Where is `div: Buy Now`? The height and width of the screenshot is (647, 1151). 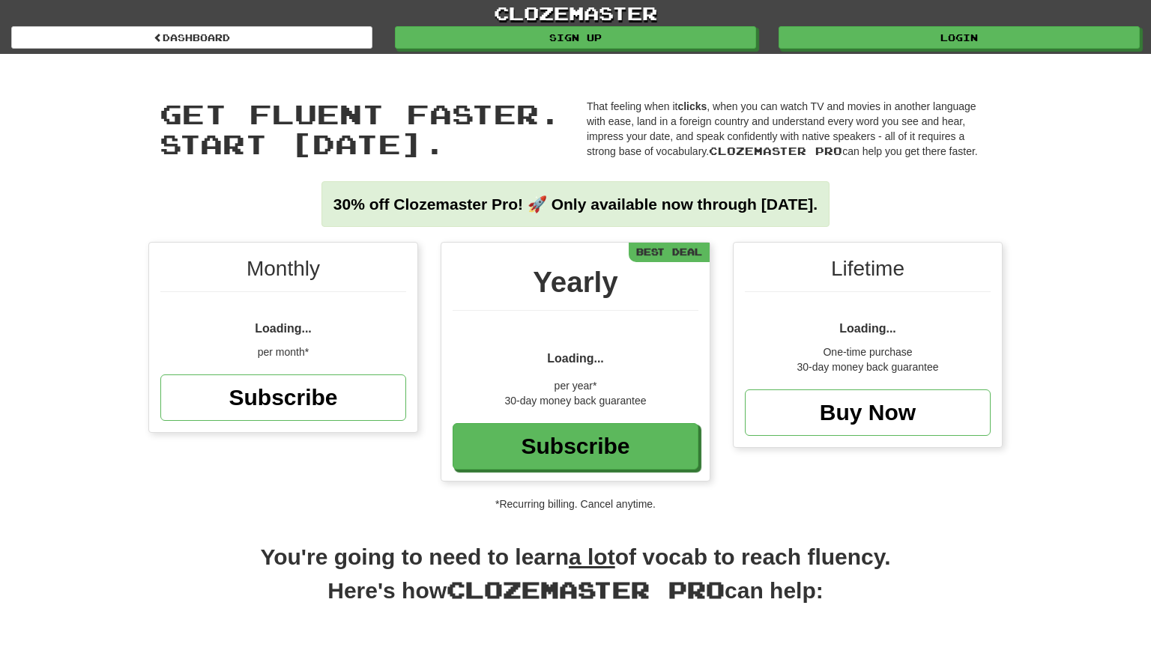 div: Buy Now is located at coordinates (867, 413).